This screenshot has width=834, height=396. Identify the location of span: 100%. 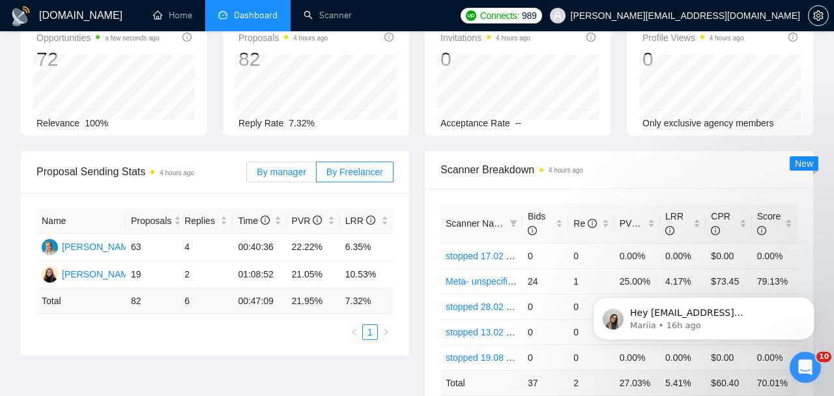
(96, 123).